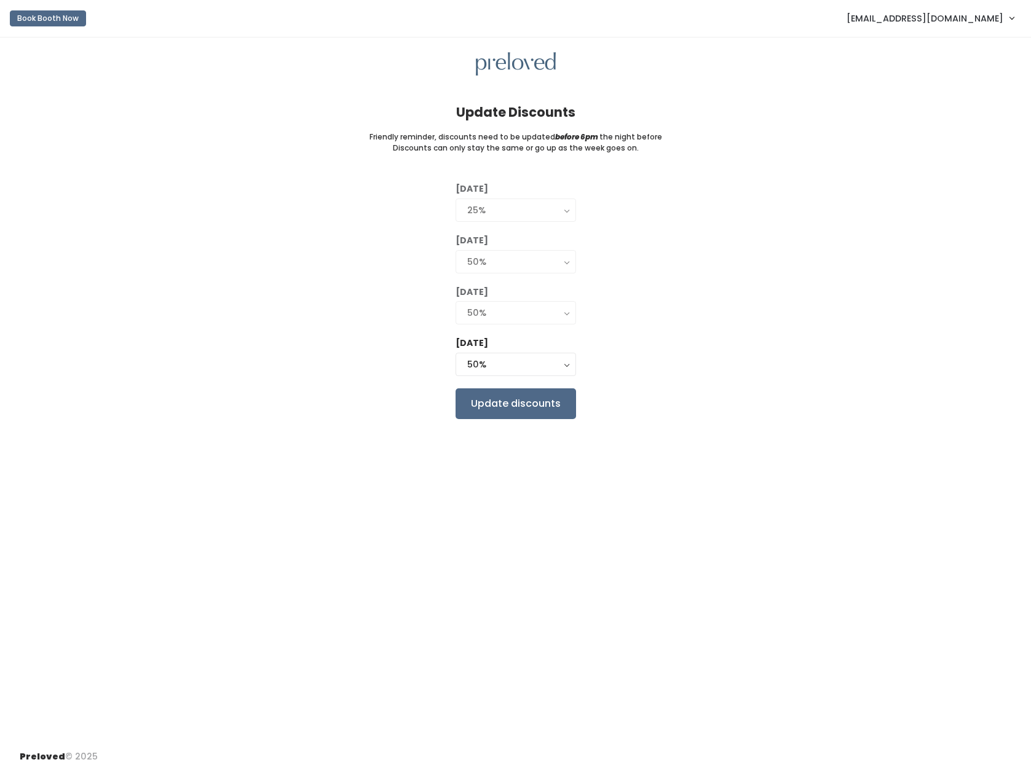 The height and width of the screenshot is (773, 1031). What do you see at coordinates (48, 18) in the screenshot?
I see `button: Book Booth Now` at bounding box center [48, 18].